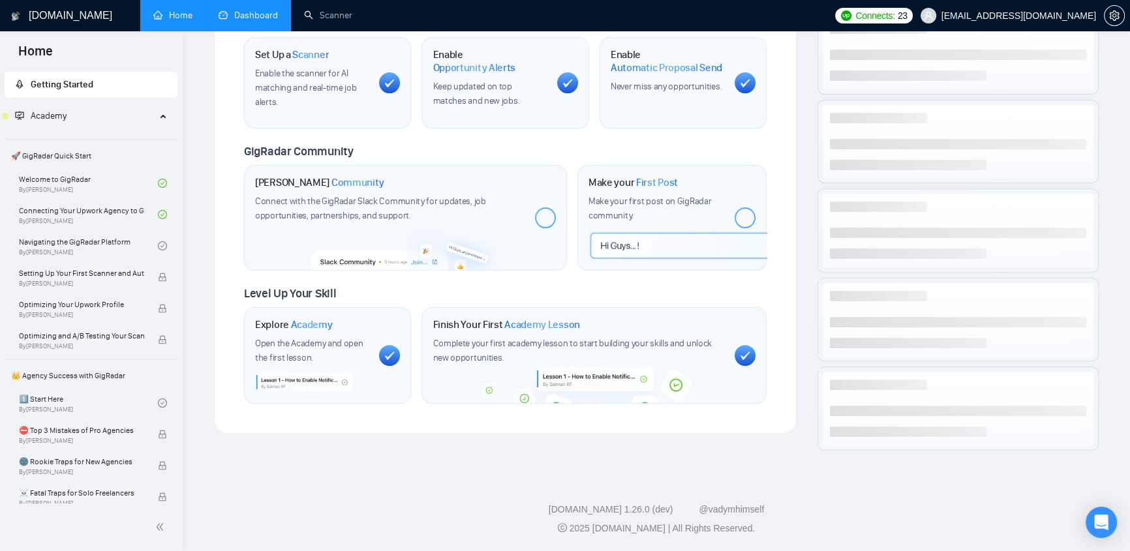 Image resolution: width=1130 pixels, height=551 pixels. Describe the element at coordinates (1115, 16) in the screenshot. I see `span: setting` at that location.